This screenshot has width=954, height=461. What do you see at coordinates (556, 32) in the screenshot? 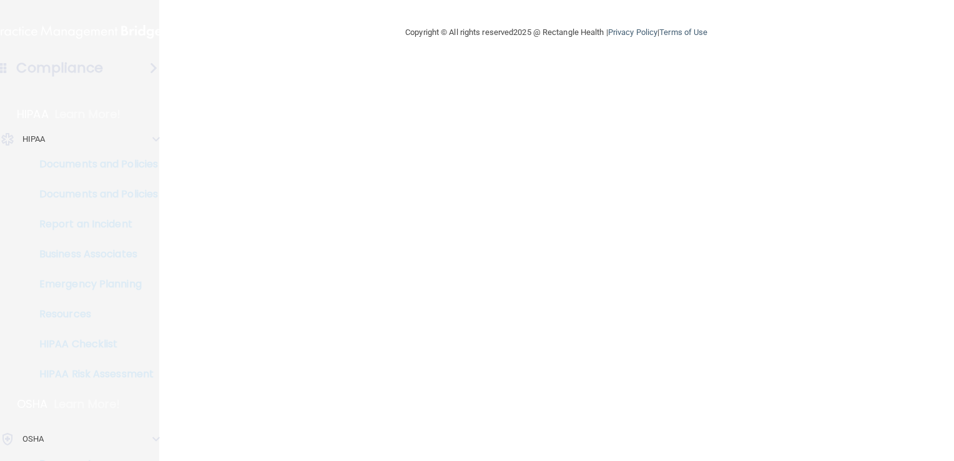
I see `div: Copyright © All rights reserved 2025 @ Rectangle Health | |` at bounding box center [556, 32].